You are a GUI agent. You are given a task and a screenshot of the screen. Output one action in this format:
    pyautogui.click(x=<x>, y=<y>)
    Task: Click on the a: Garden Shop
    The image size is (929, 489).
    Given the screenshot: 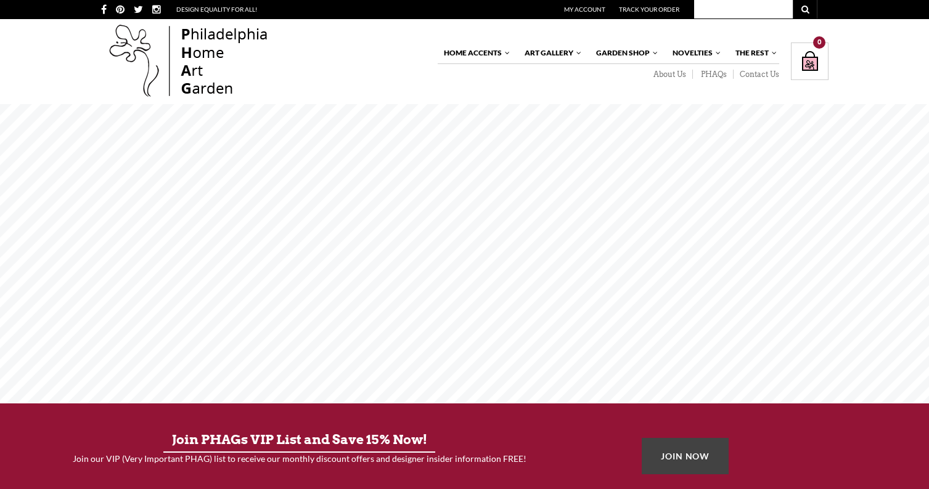 What is the action you would take?
    pyautogui.click(x=624, y=53)
    